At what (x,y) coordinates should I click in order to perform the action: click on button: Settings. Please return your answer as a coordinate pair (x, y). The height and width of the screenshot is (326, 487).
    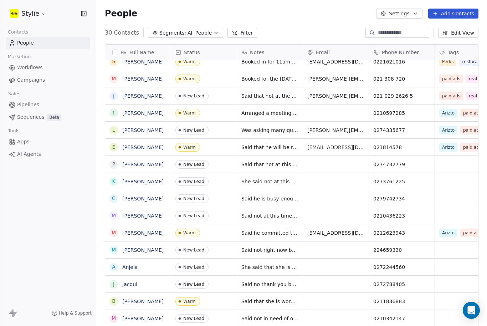
    Looking at the image, I should click on (399, 14).